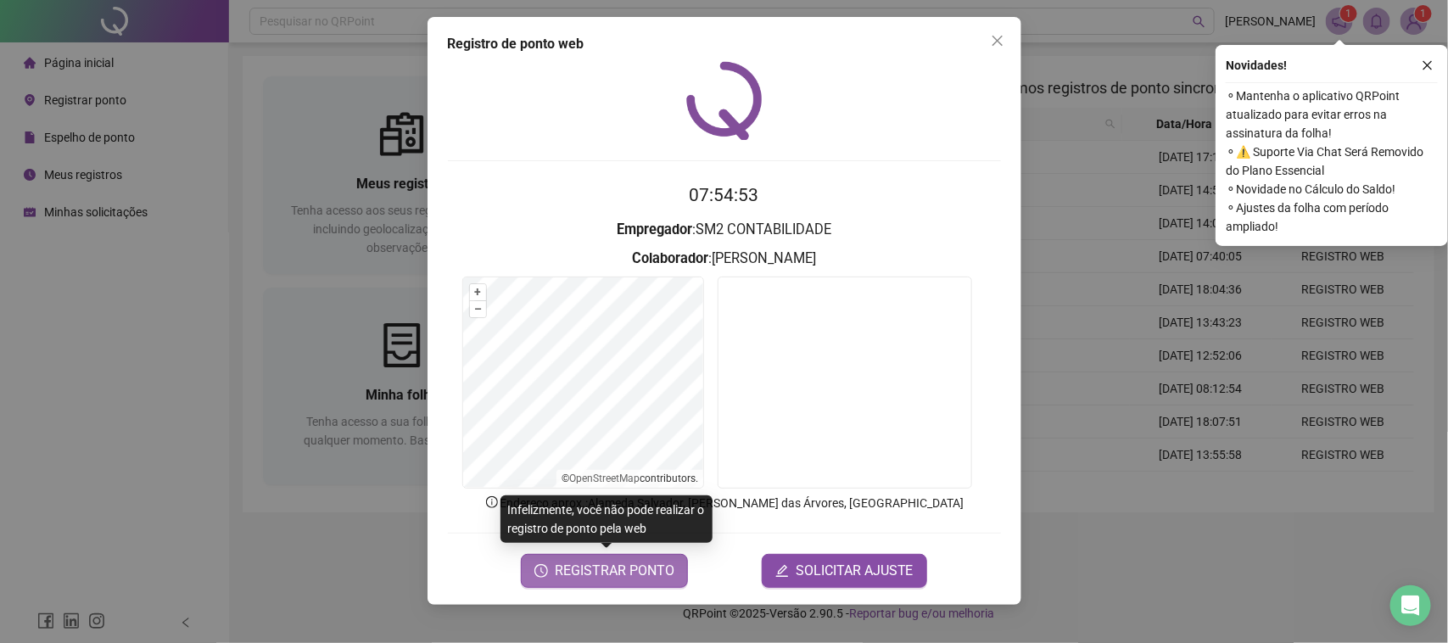  Describe the element at coordinates (614, 571) in the screenshot. I see `span: REGISTRAR PONTO` at that location.